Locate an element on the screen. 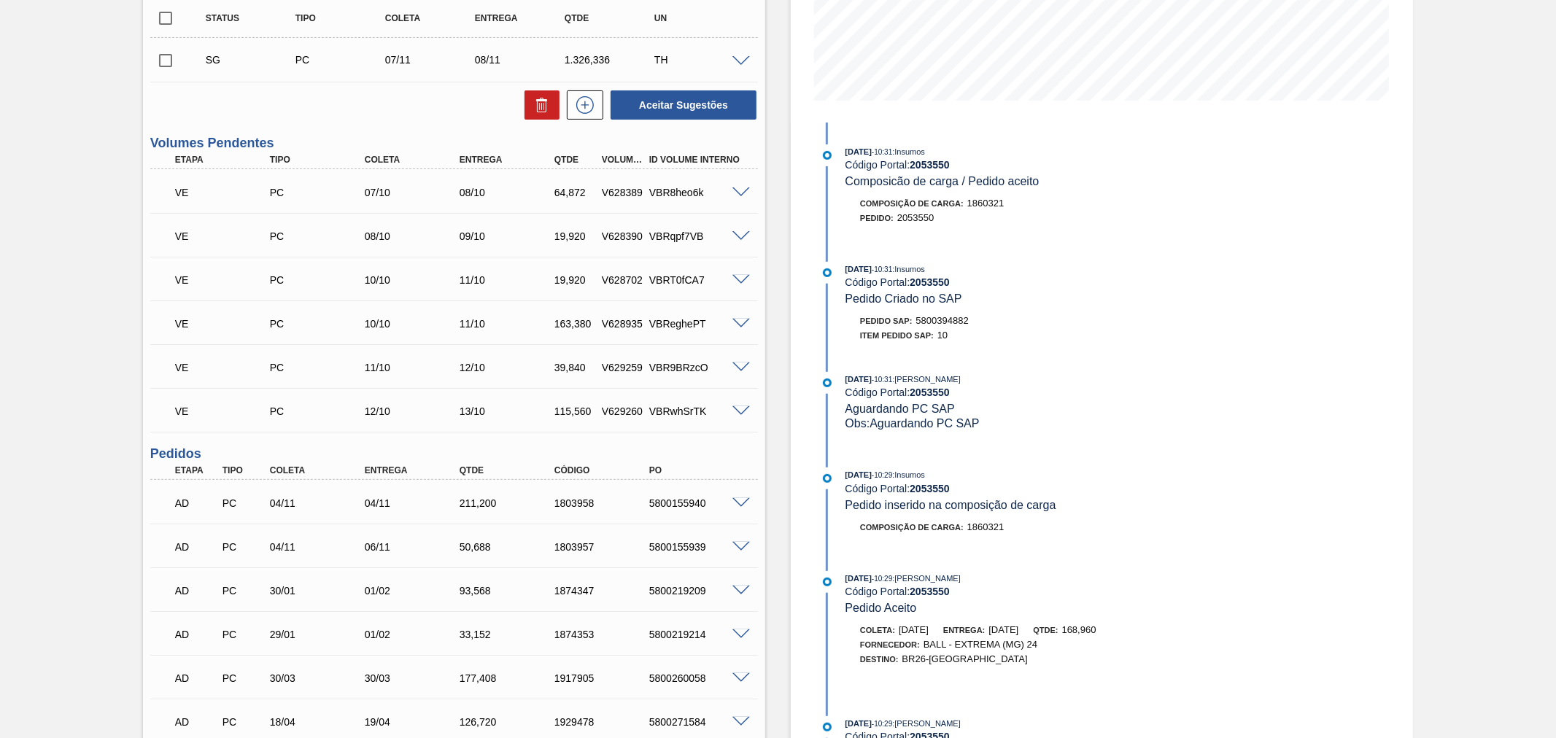 The height and width of the screenshot is (738, 1556). div: 5800155940 is located at coordinates (699, 503).